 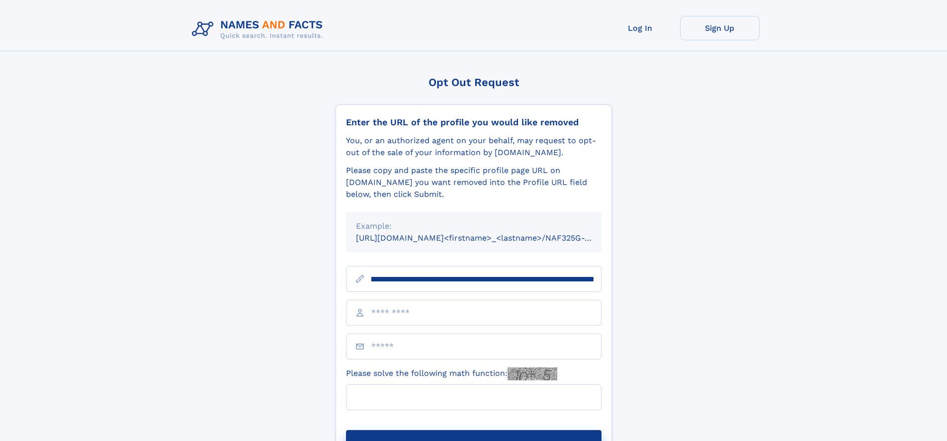 I want to click on div: Example:, so click(x=474, y=226).